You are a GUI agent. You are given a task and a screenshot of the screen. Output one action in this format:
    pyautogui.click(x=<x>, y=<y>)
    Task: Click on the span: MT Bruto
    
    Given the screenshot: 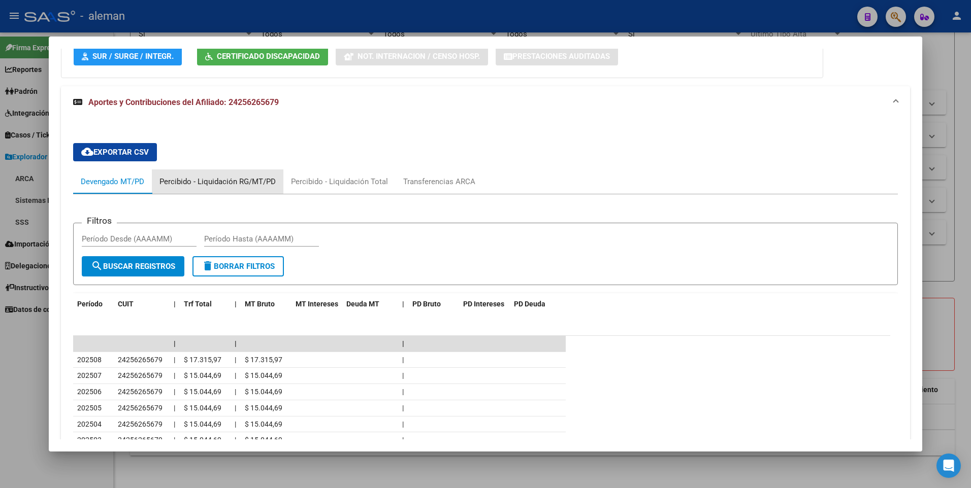 What is the action you would take?
    pyautogui.click(x=259, y=304)
    